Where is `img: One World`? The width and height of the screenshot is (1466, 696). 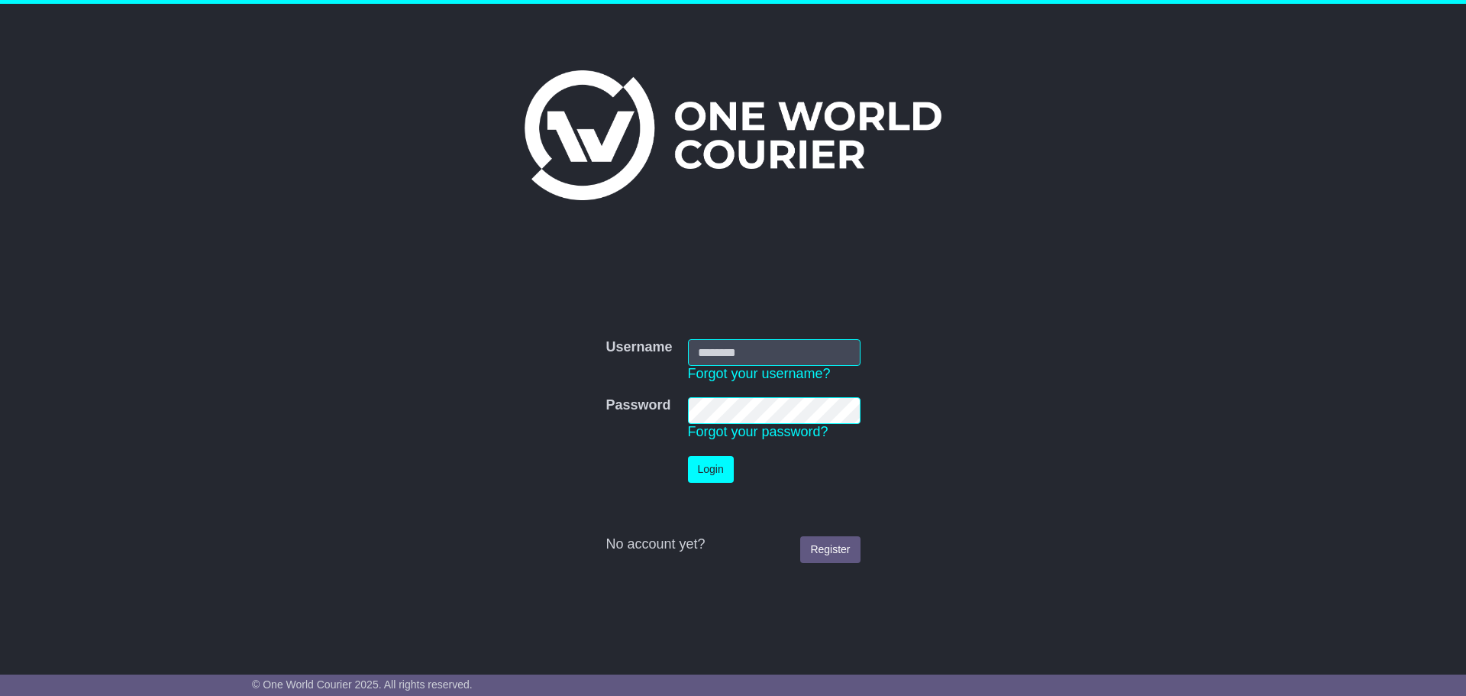
img: One World is located at coordinates (733, 135).